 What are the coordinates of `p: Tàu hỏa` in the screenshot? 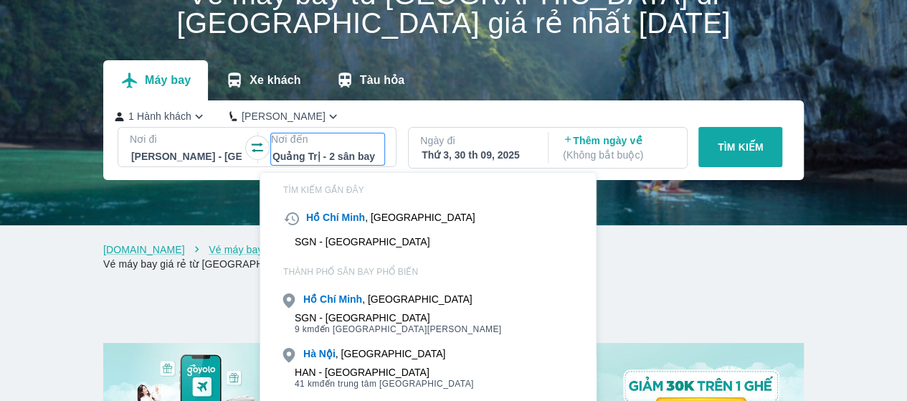 It's located at (382, 80).